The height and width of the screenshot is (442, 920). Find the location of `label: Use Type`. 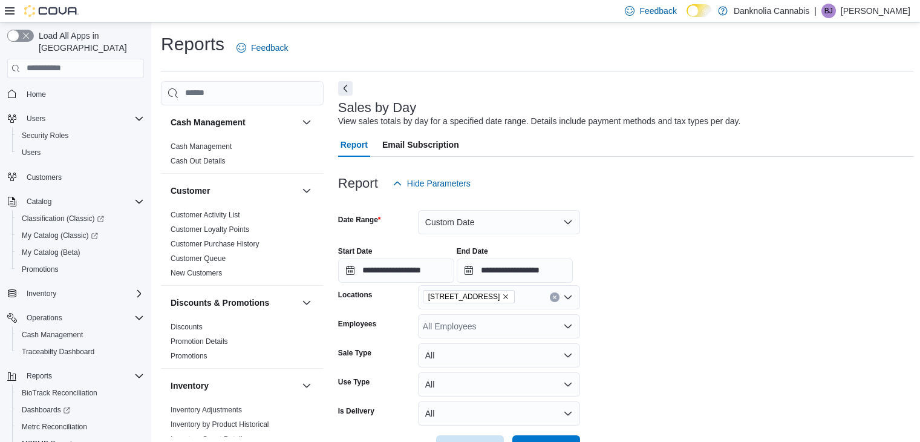

label: Use Type is located at coordinates (354, 382).